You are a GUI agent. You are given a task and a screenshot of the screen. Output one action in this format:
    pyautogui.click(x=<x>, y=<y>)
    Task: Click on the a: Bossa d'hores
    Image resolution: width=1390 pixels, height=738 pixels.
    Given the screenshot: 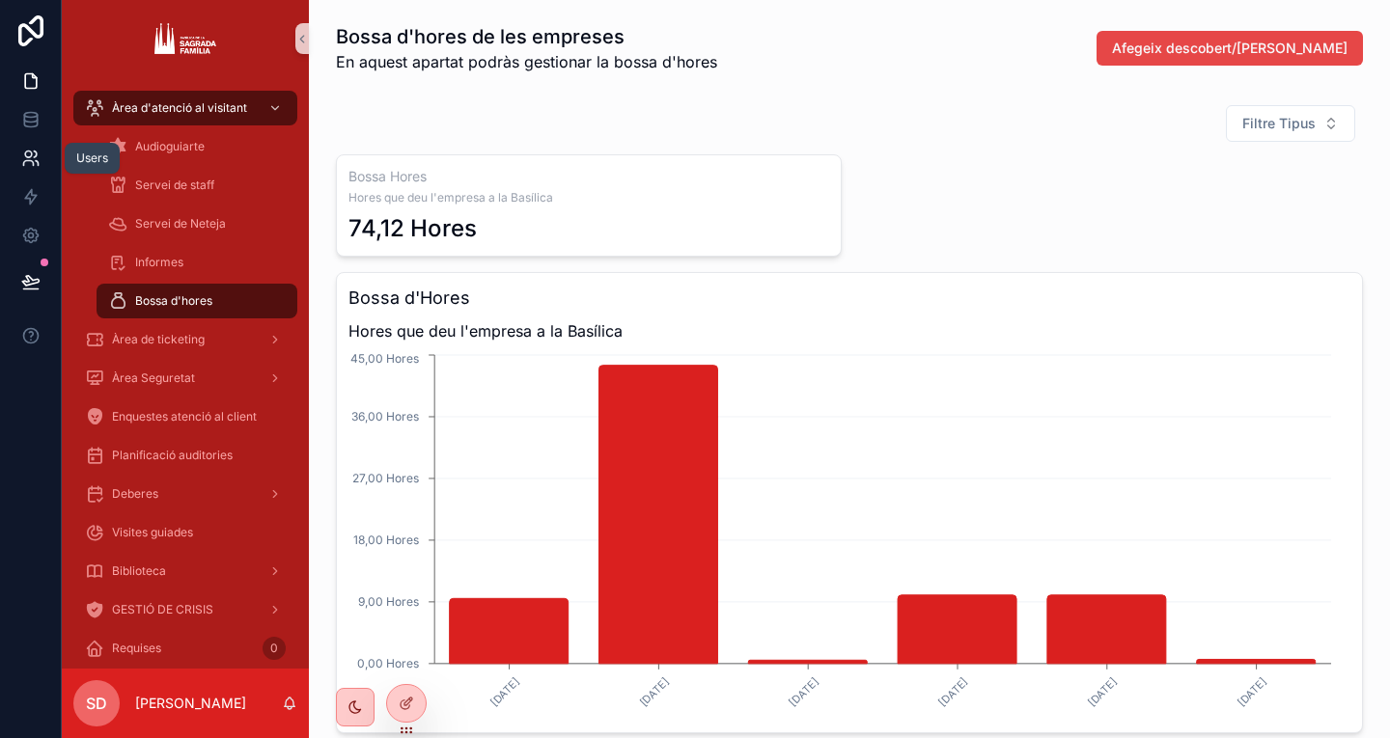 What is the action you would take?
    pyautogui.click(x=197, y=301)
    